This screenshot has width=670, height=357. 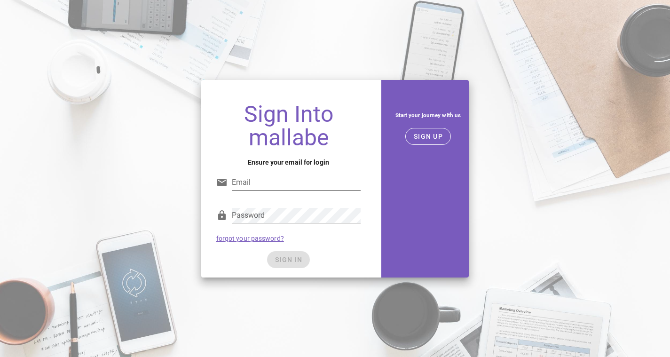 What do you see at coordinates (250, 238) in the screenshot?
I see `a: forgot your password?` at bounding box center [250, 238].